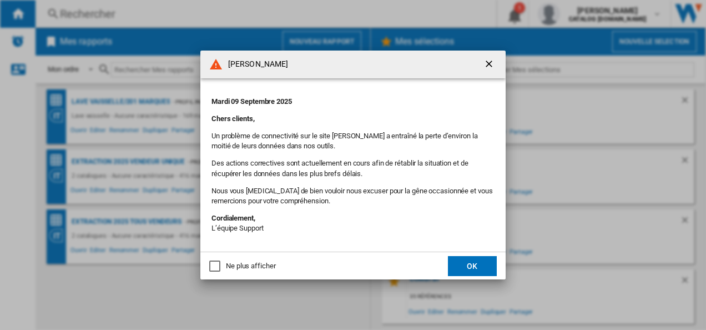  What do you see at coordinates (233, 118) in the screenshot?
I see `strong: Chers clients,` at bounding box center [233, 118].